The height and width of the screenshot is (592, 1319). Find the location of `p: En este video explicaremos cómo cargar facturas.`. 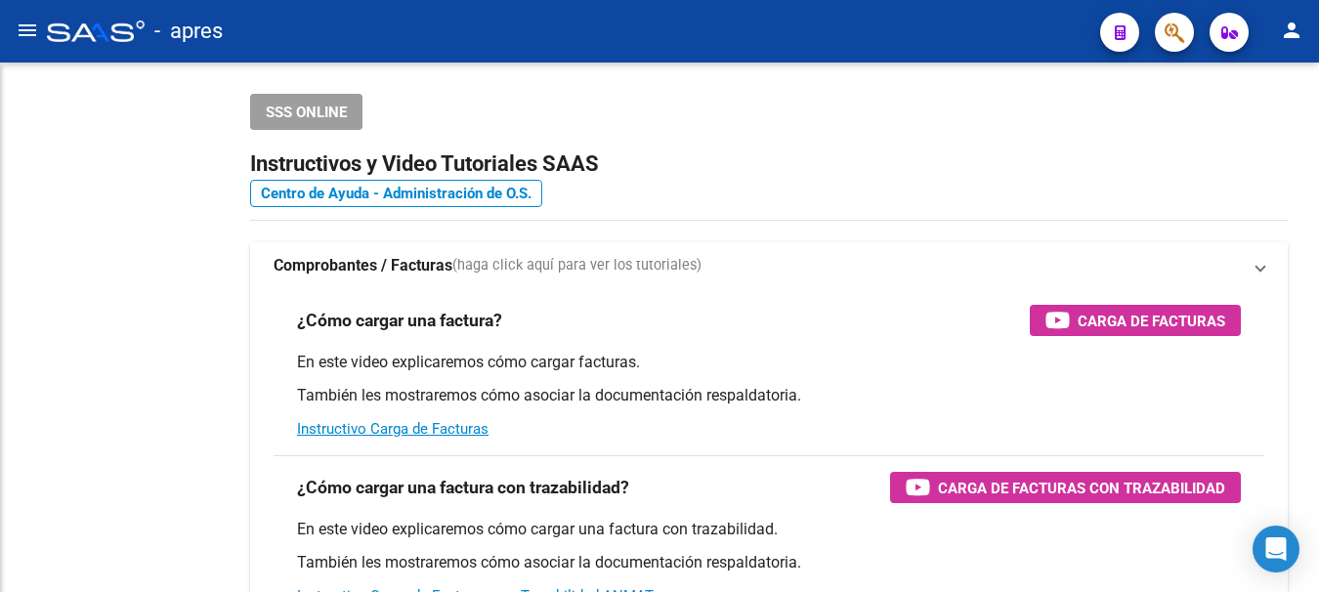

p: En este video explicaremos cómo cargar facturas. is located at coordinates (769, 362).